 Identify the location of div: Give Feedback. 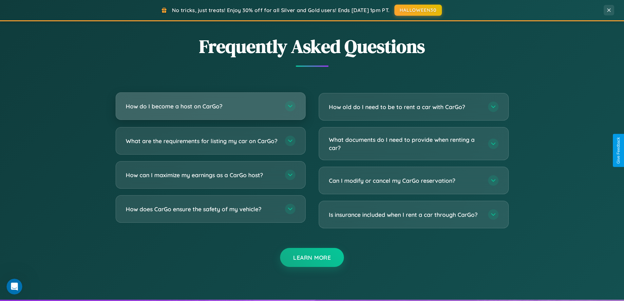
(619, 150).